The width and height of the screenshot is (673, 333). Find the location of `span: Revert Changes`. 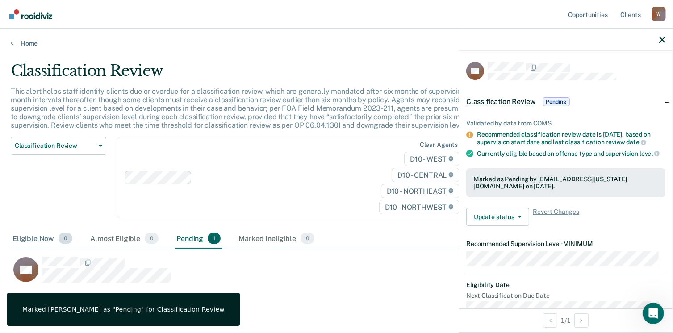

span: Revert Changes is located at coordinates (556, 217).